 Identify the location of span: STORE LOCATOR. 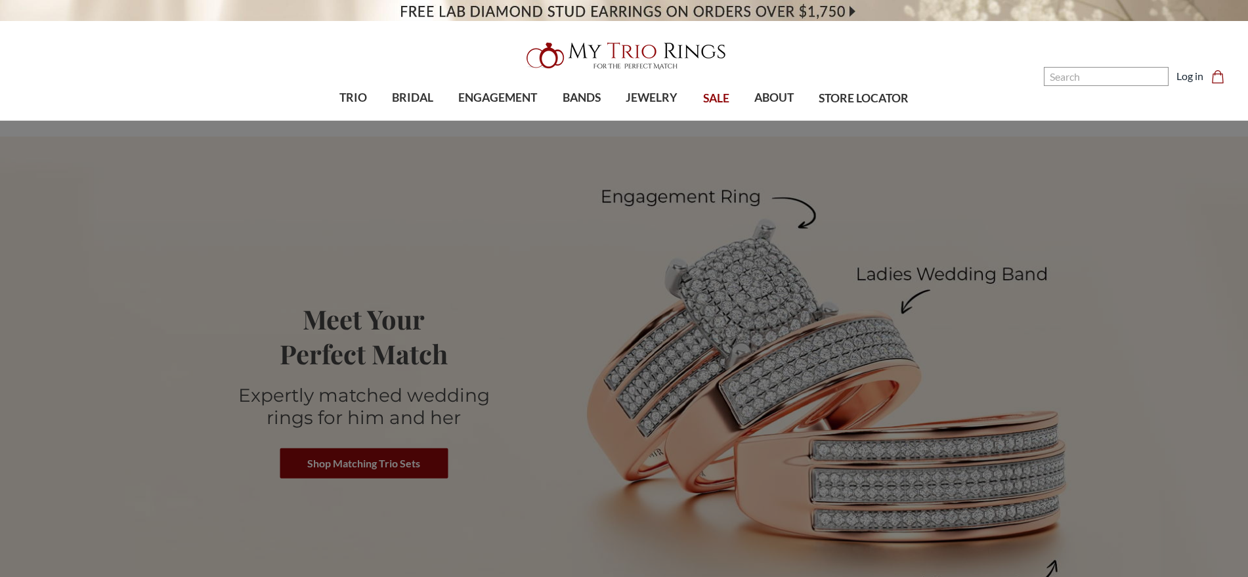
(863, 98).